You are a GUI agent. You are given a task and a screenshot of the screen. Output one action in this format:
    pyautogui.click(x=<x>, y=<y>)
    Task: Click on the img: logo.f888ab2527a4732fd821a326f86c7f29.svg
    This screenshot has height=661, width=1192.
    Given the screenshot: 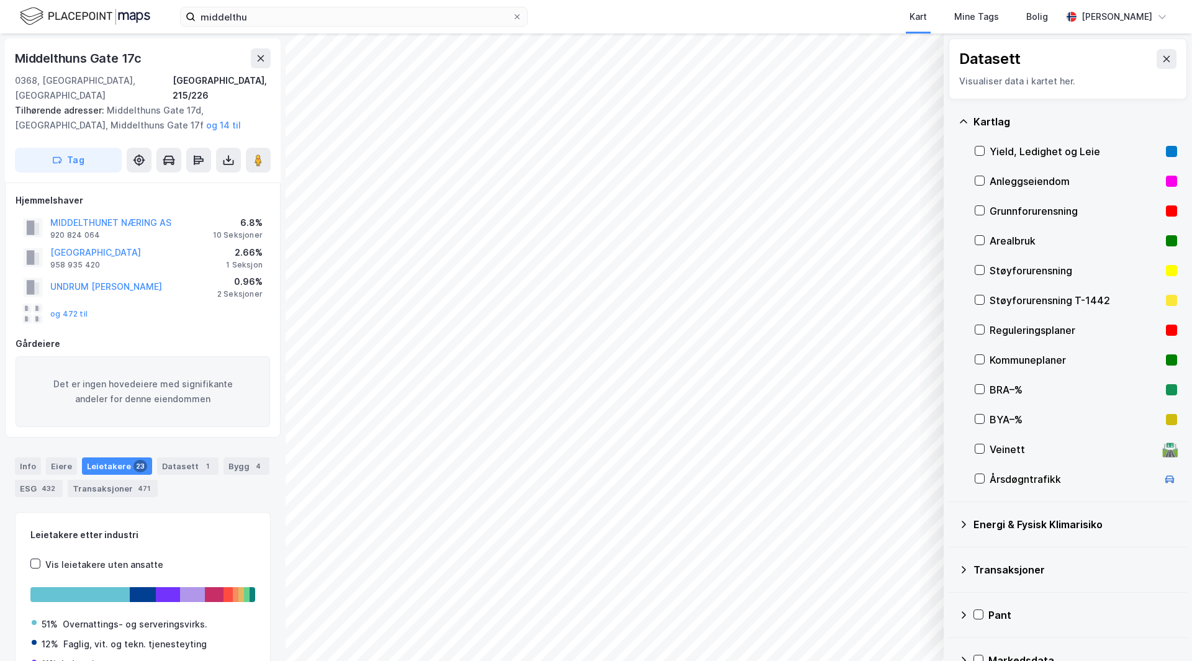 What is the action you would take?
    pyautogui.click(x=85, y=16)
    